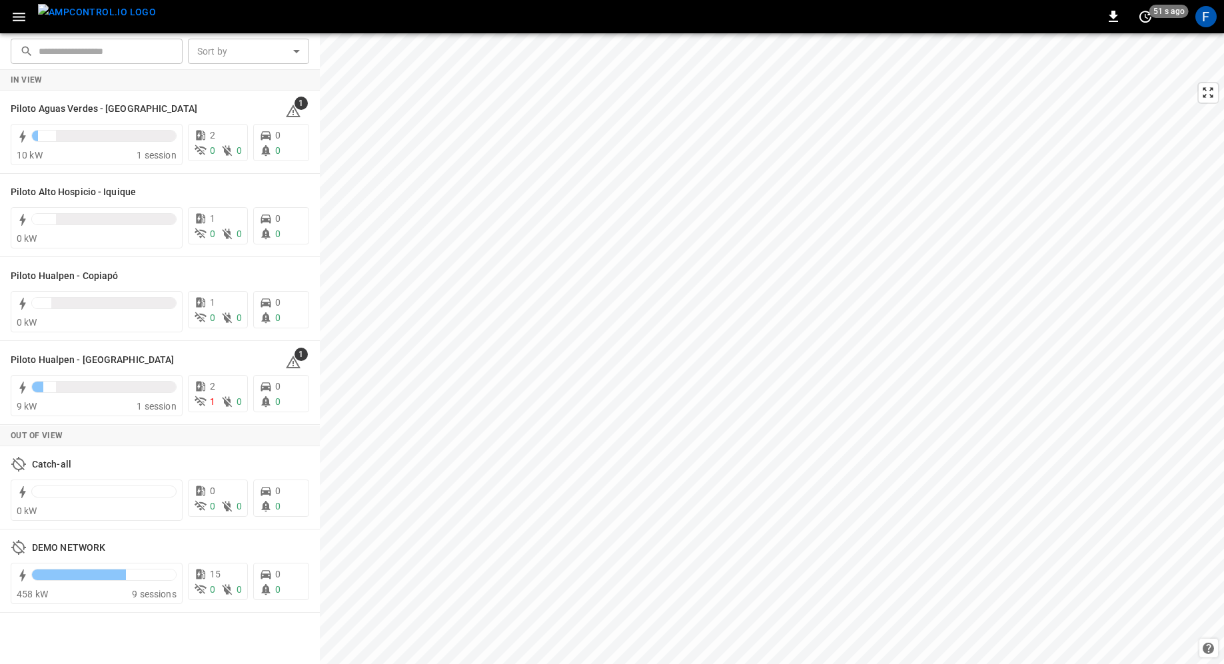 Image resolution: width=1224 pixels, height=664 pixels. What do you see at coordinates (51, 465) in the screenshot?
I see `h6: Catch-all` at bounding box center [51, 465].